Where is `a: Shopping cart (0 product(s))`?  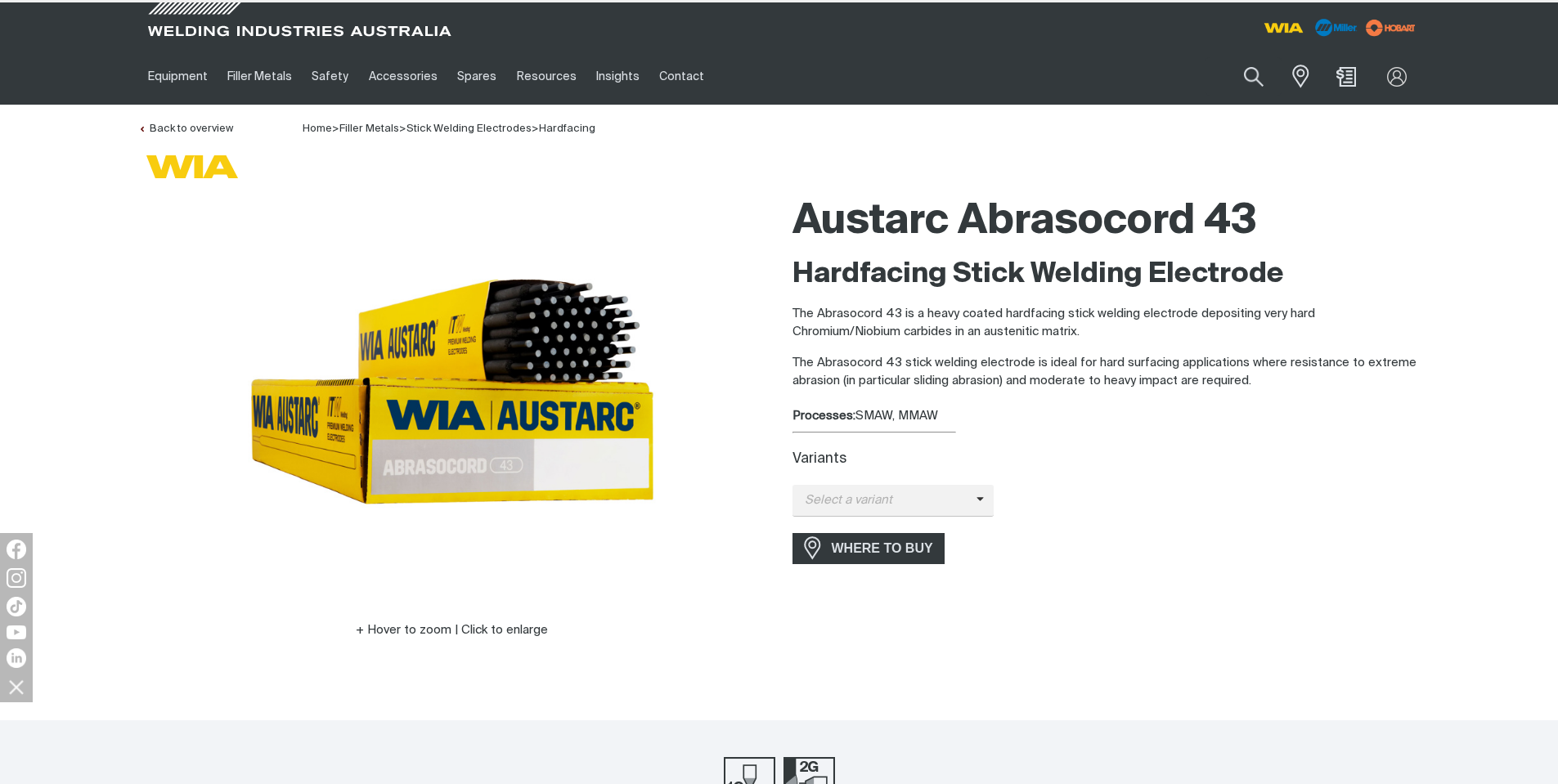
a: Shopping cart (0 product(s)) is located at coordinates (1346, 77).